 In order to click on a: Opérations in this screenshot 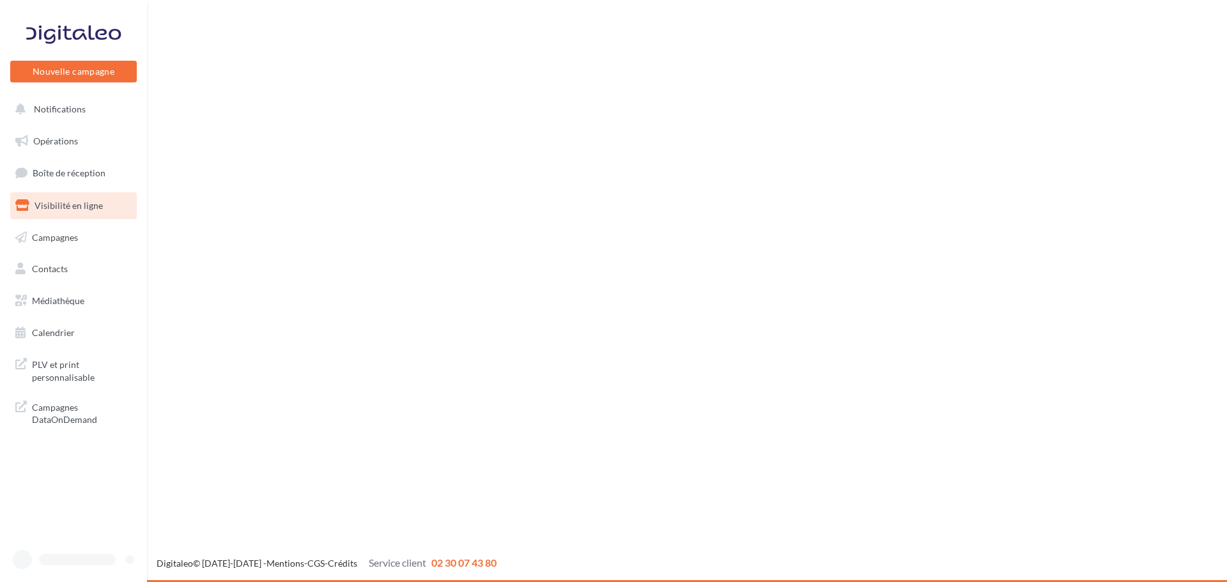, I will do `click(73, 141)`.